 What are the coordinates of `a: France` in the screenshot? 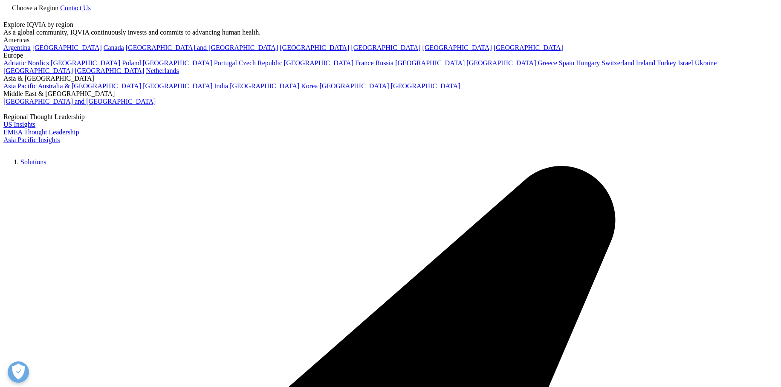 It's located at (365, 63).